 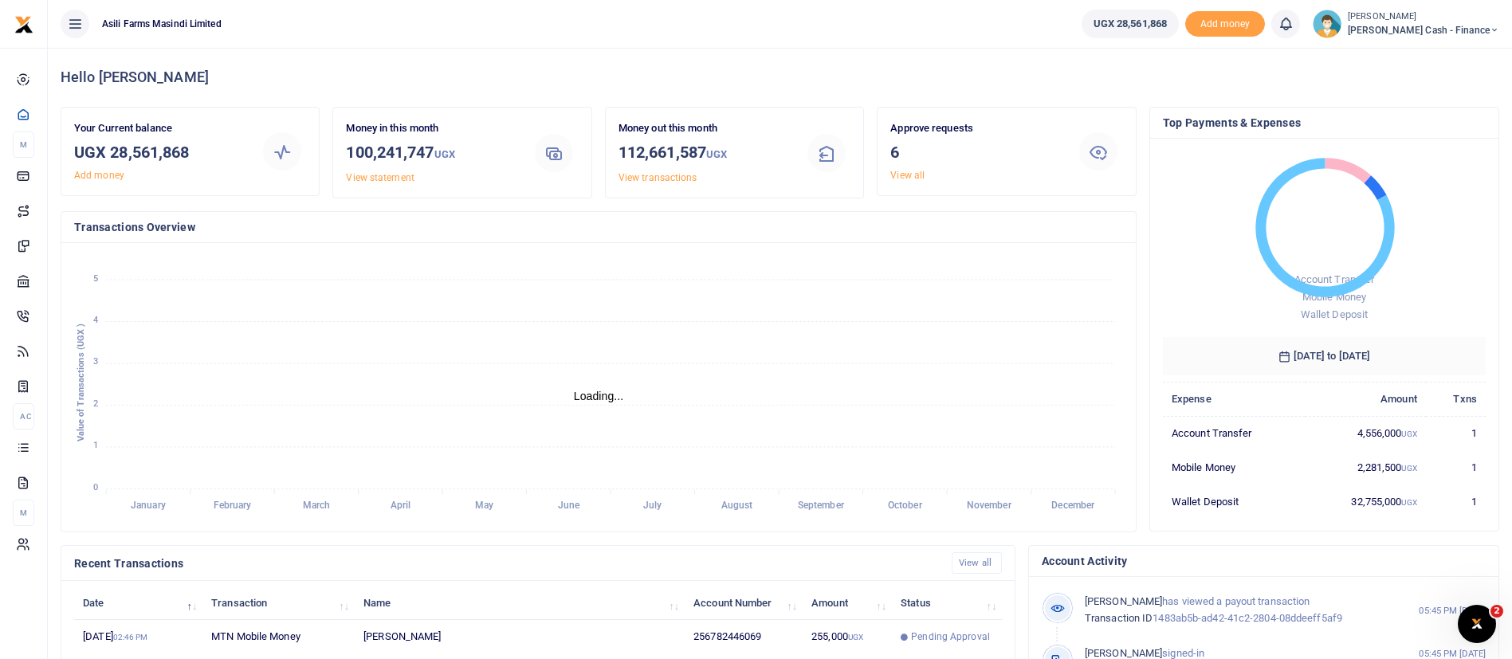 I want to click on th: Status: activate to sort column ascending, so click(x=947, y=603).